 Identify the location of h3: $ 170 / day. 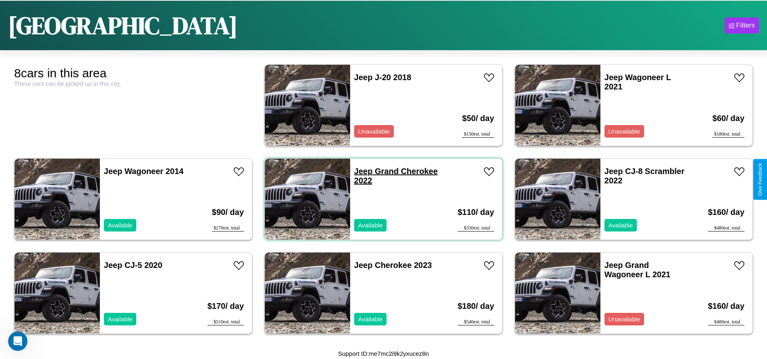
(226, 306).